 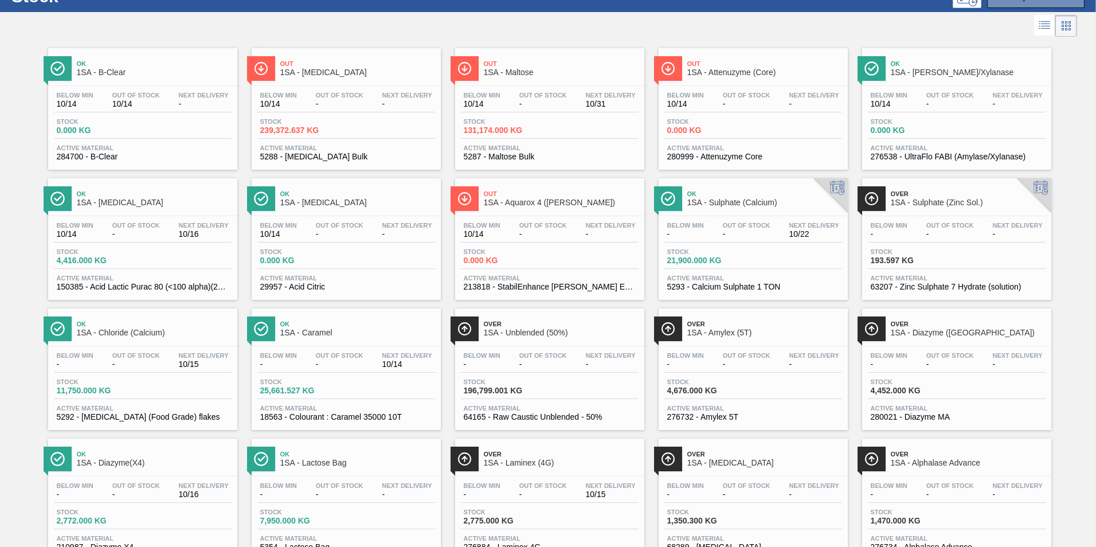 I want to click on span: 193.597 KG, so click(x=911, y=260).